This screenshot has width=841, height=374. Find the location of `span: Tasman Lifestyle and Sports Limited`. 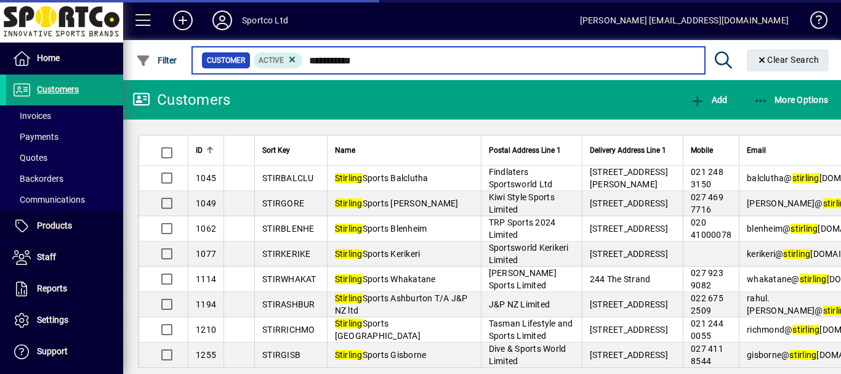

span: Tasman Lifestyle and Sports Limited is located at coordinates (531, 329).